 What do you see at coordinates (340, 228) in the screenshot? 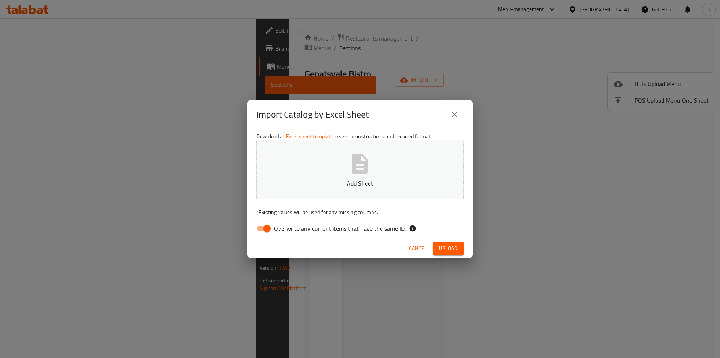
I see `span: Overwrite any current items that have the same ID.` at bounding box center [340, 228].